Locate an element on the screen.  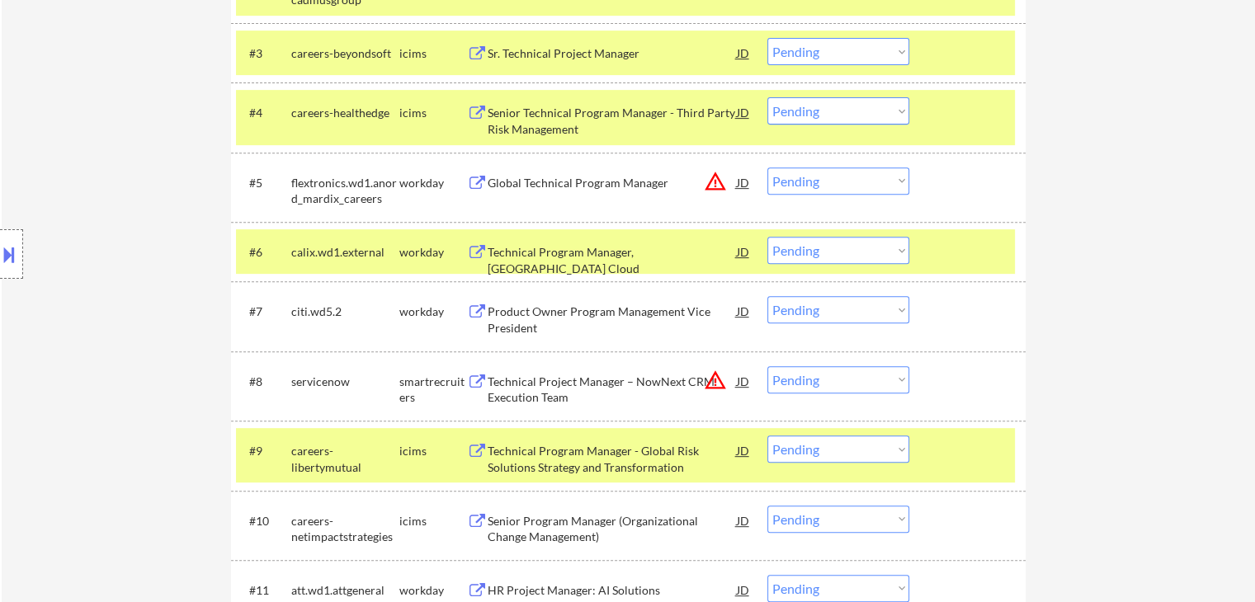
div: careers-libertymutual is located at coordinates (345, 459).